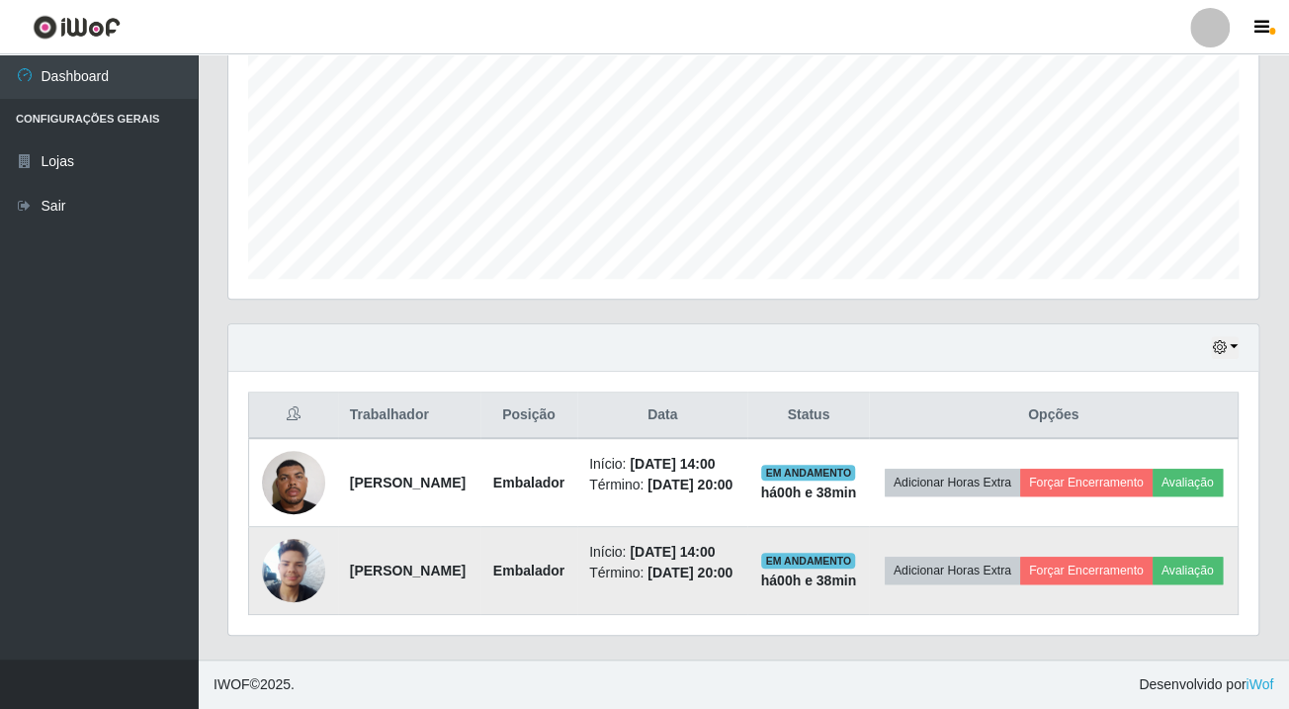  I want to click on th: Data, so click(662, 415).